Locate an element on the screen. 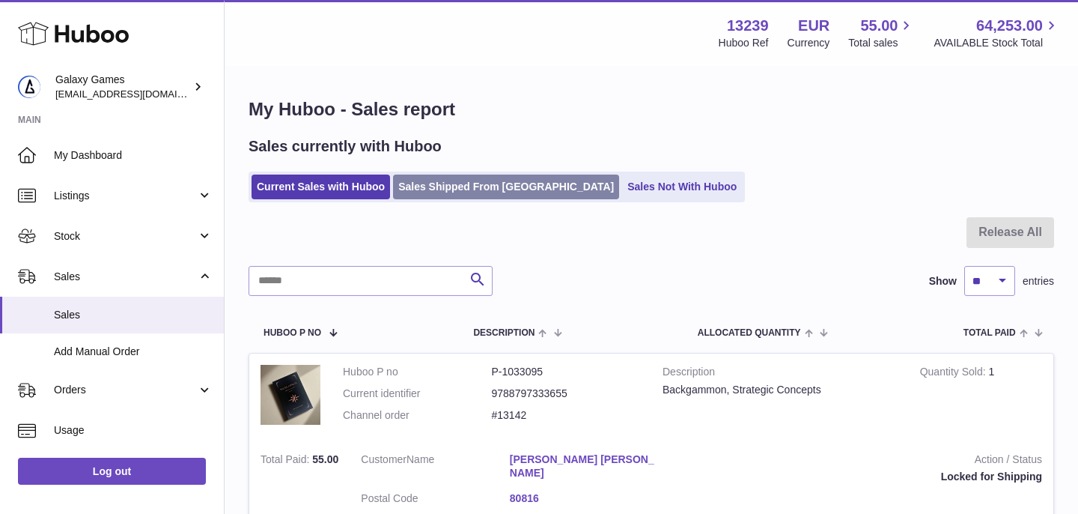 The width and height of the screenshot is (1078, 514). dt: Huboo P no is located at coordinates (417, 371).